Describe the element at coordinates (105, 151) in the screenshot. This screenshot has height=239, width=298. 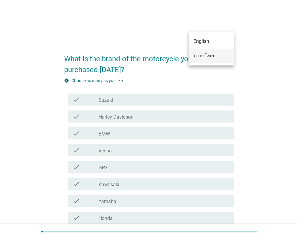
I see `label: Vespa` at that location.